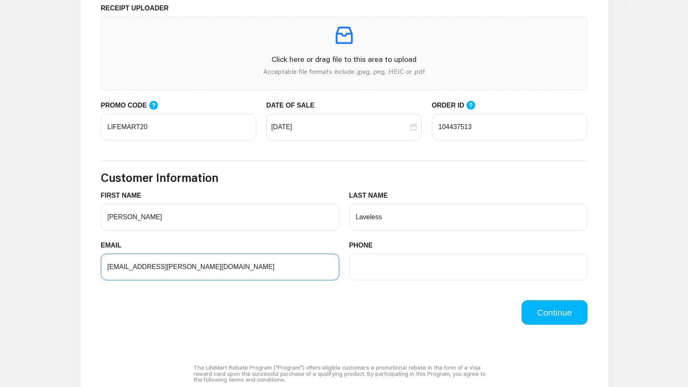 This screenshot has height=387, width=688. I want to click on h3: Customer Information, so click(344, 178).